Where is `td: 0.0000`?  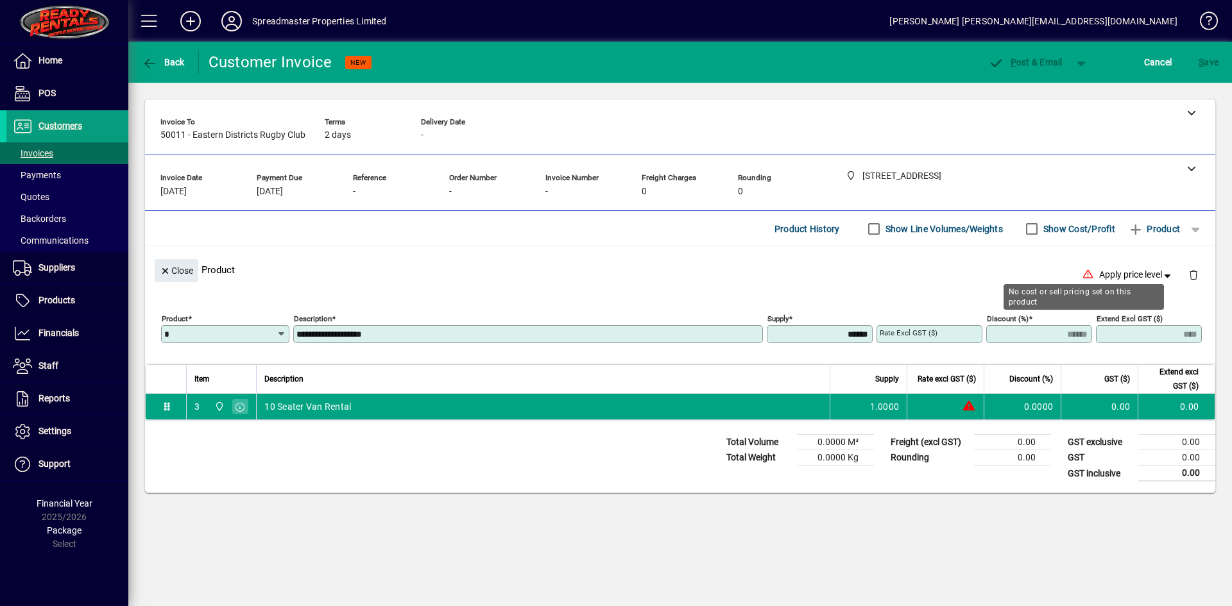 td: 0.0000 is located at coordinates (1022, 407).